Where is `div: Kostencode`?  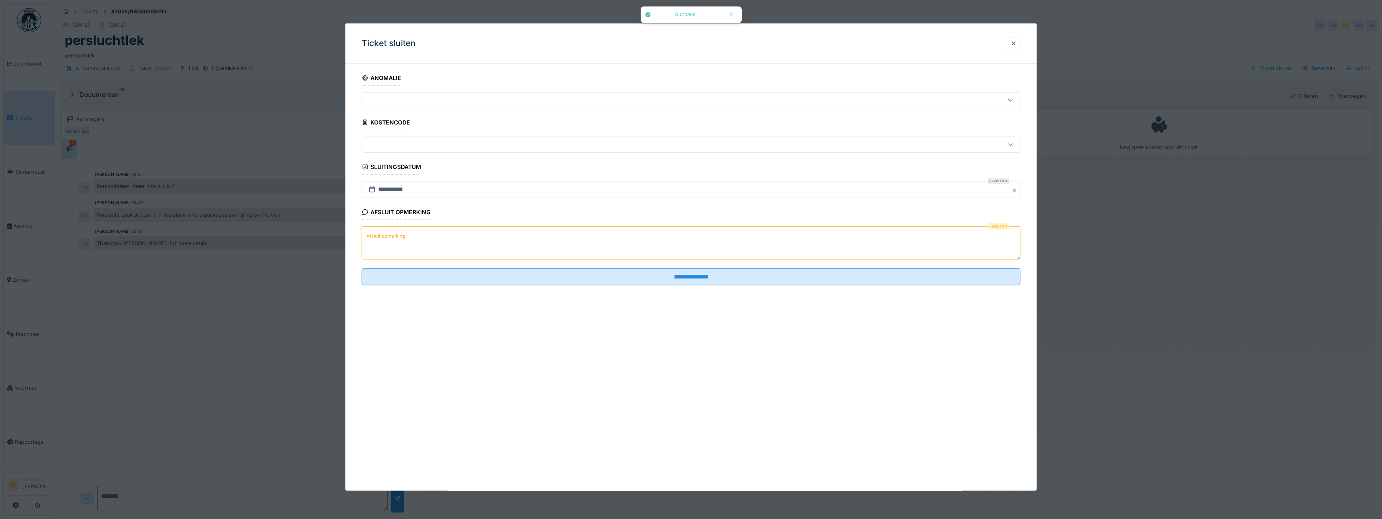
div: Kostencode is located at coordinates (386, 123).